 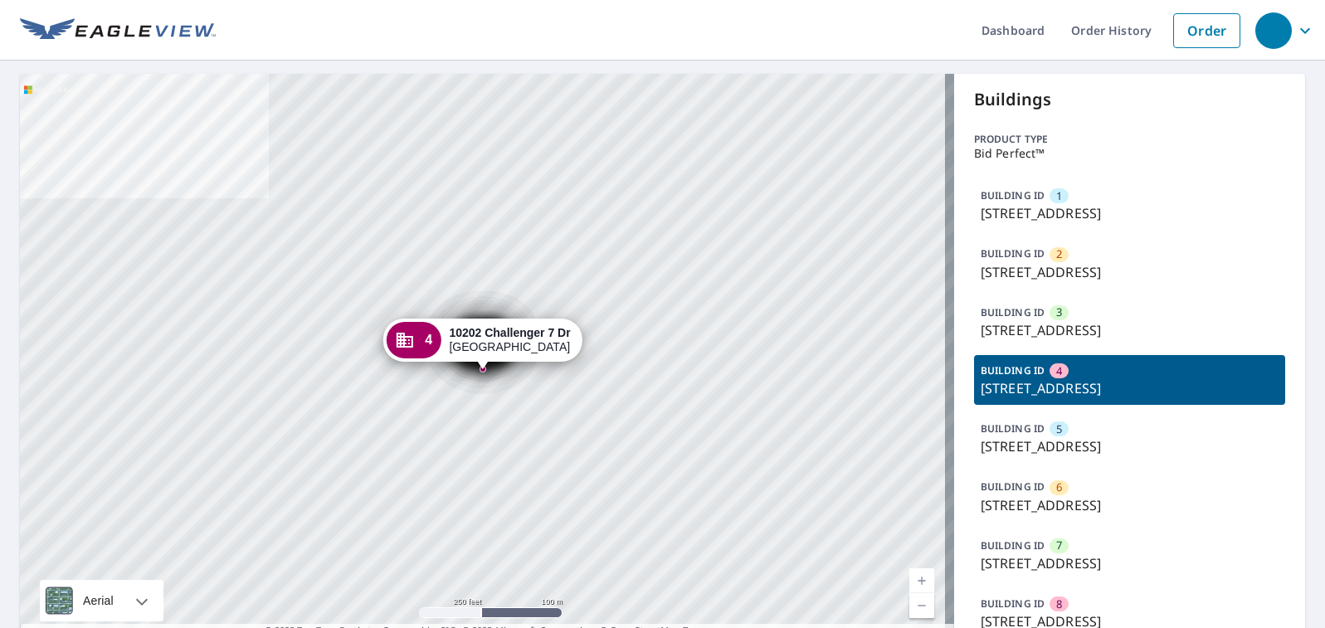 I want to click on a: Current Level 17, Zoom Out, so click(x=921, y=605).